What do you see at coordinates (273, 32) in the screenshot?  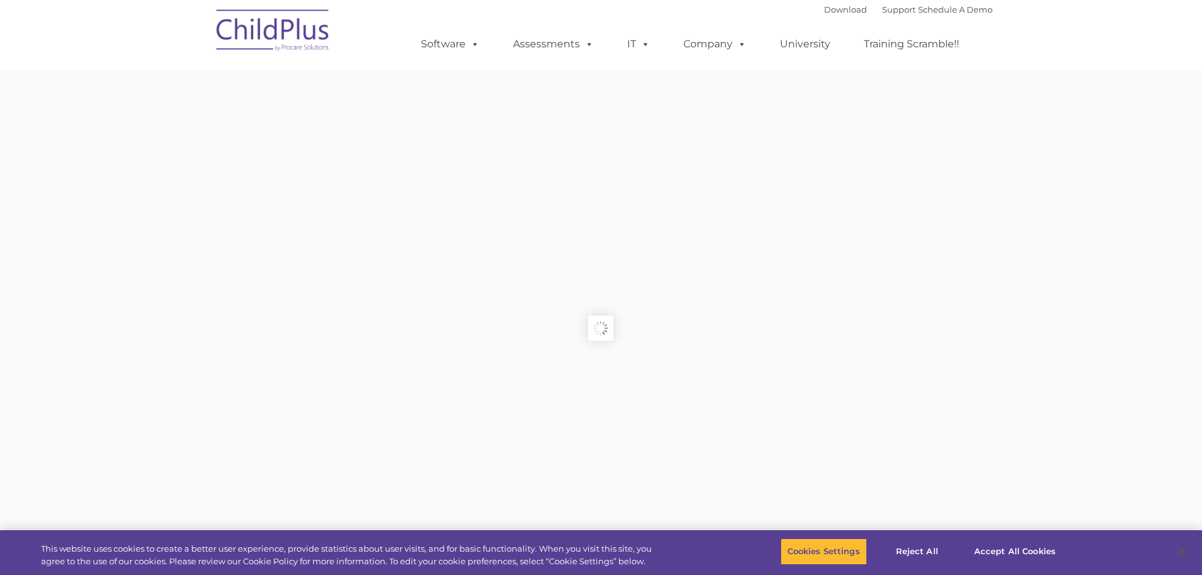 I see `img: ChildPlus by Procare Solutions` at bounding box center [273, 32].